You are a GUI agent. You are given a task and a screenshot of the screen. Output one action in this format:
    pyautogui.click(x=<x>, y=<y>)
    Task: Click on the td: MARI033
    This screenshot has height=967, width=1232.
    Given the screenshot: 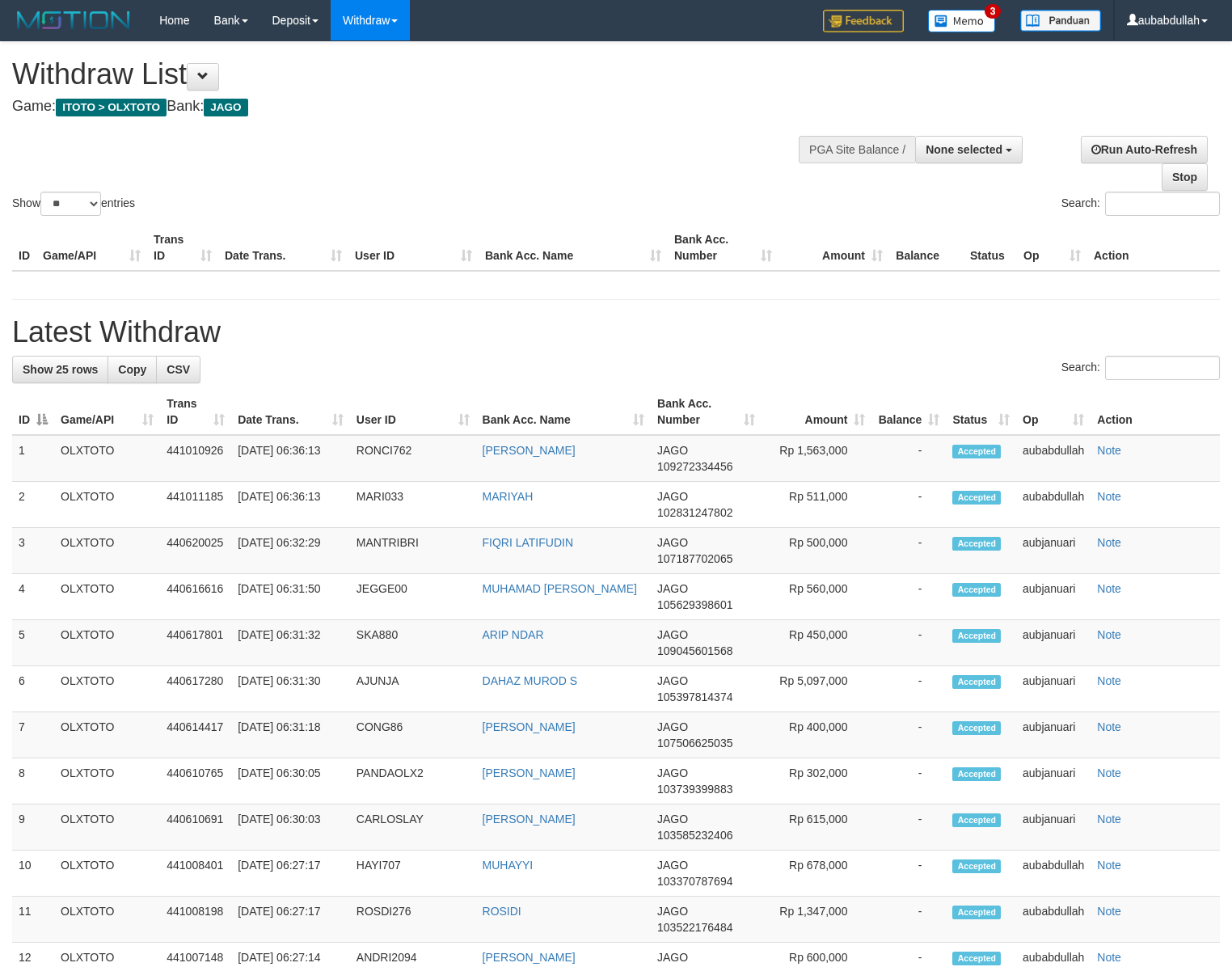 What is the action you would take?
    pyautogui.click(x=413, y=505)
    